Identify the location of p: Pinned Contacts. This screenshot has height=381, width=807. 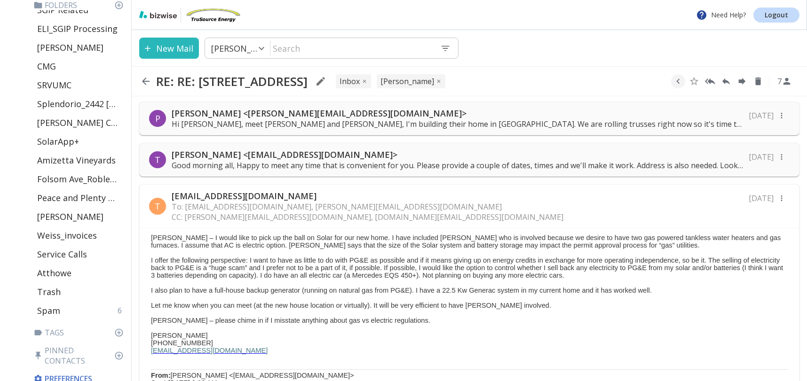
(80, 356).